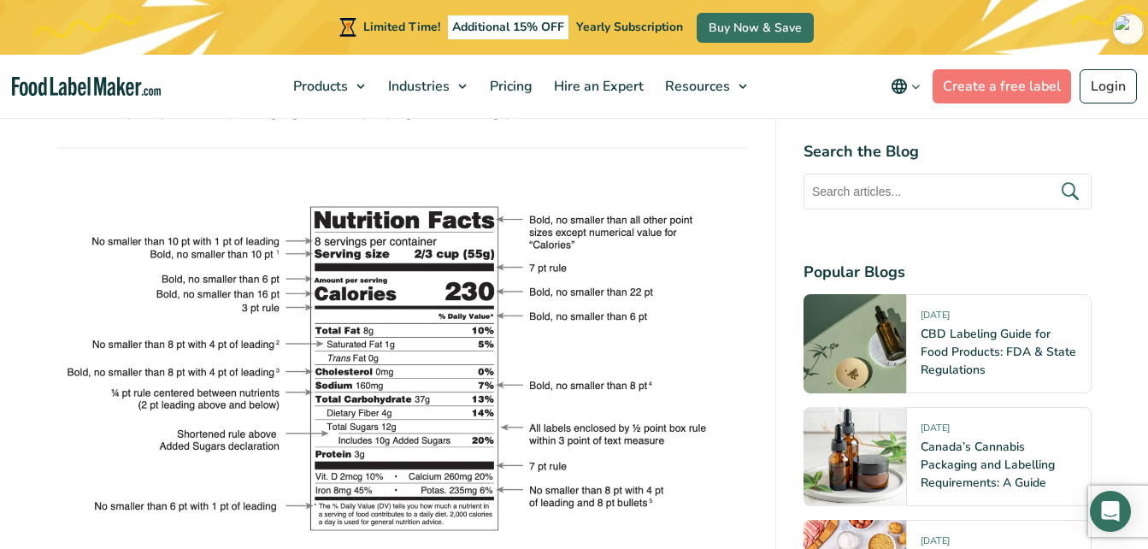 Image resolution: width=1148 pixels, height=549 pixels. I want to click on a: Login, so click(1108, 86).